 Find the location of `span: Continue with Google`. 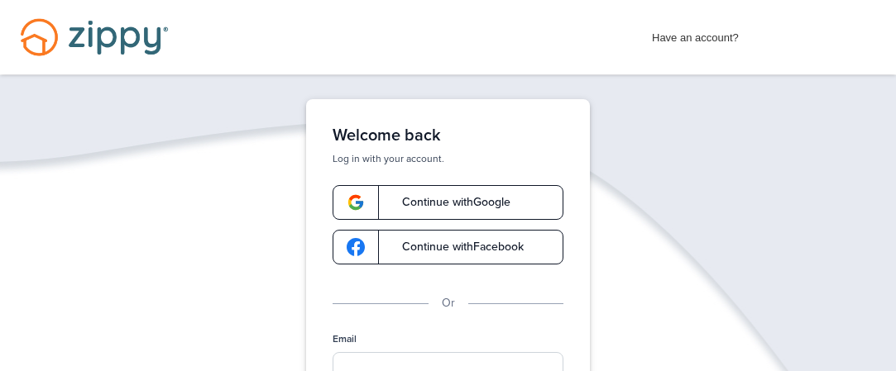

span: Continue with Google is located at coordinates (447, 203).